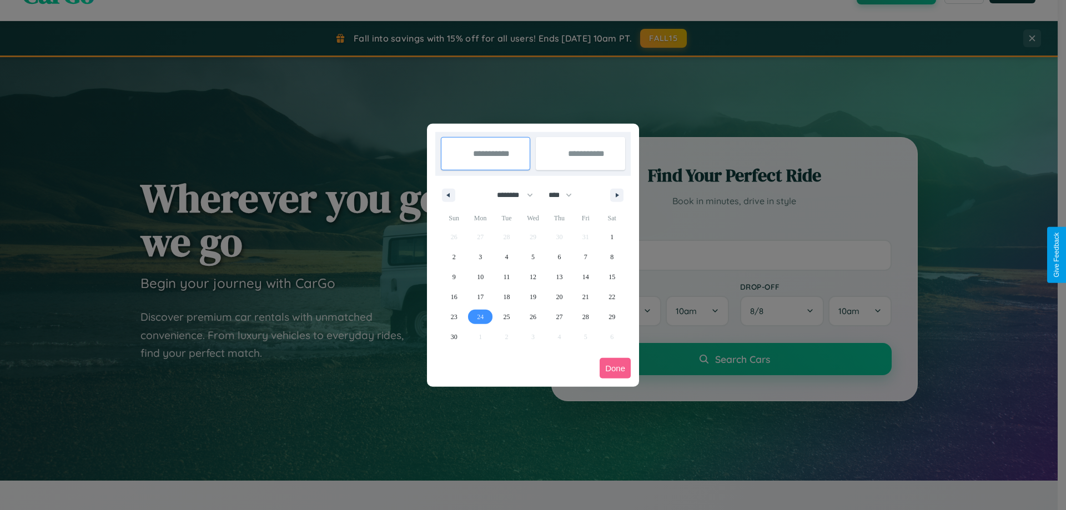  I want to click on span: 10, so click(480, 277).